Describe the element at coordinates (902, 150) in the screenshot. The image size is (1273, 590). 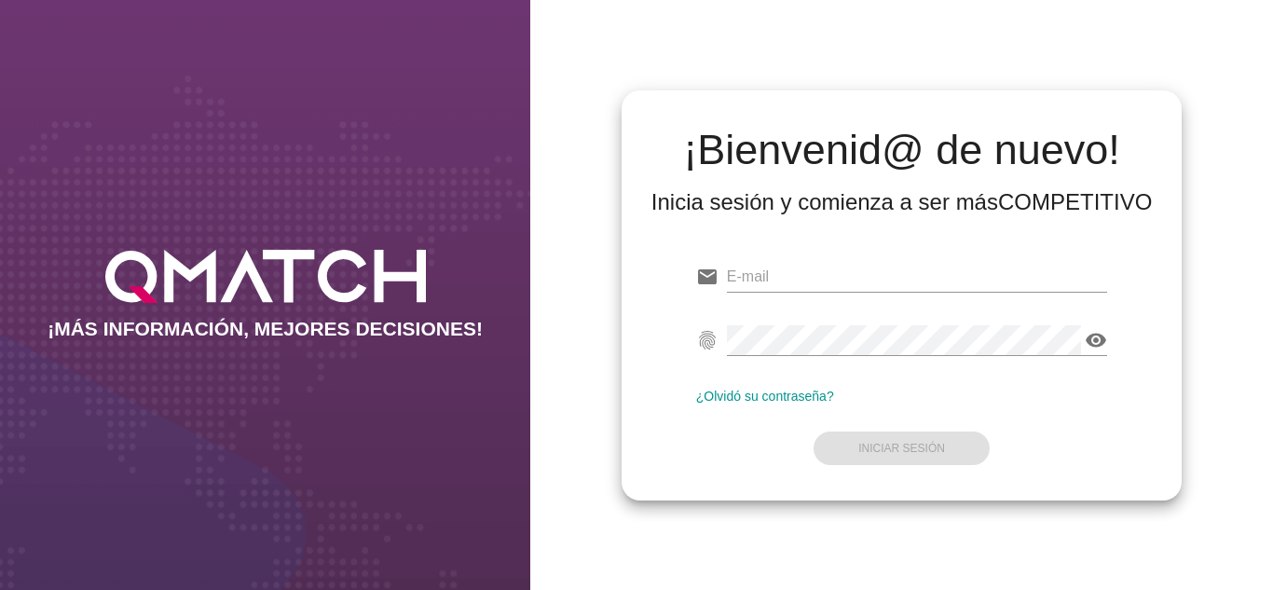
I see `h2: ¡Bienvenid@ de nuevo!` at that location.